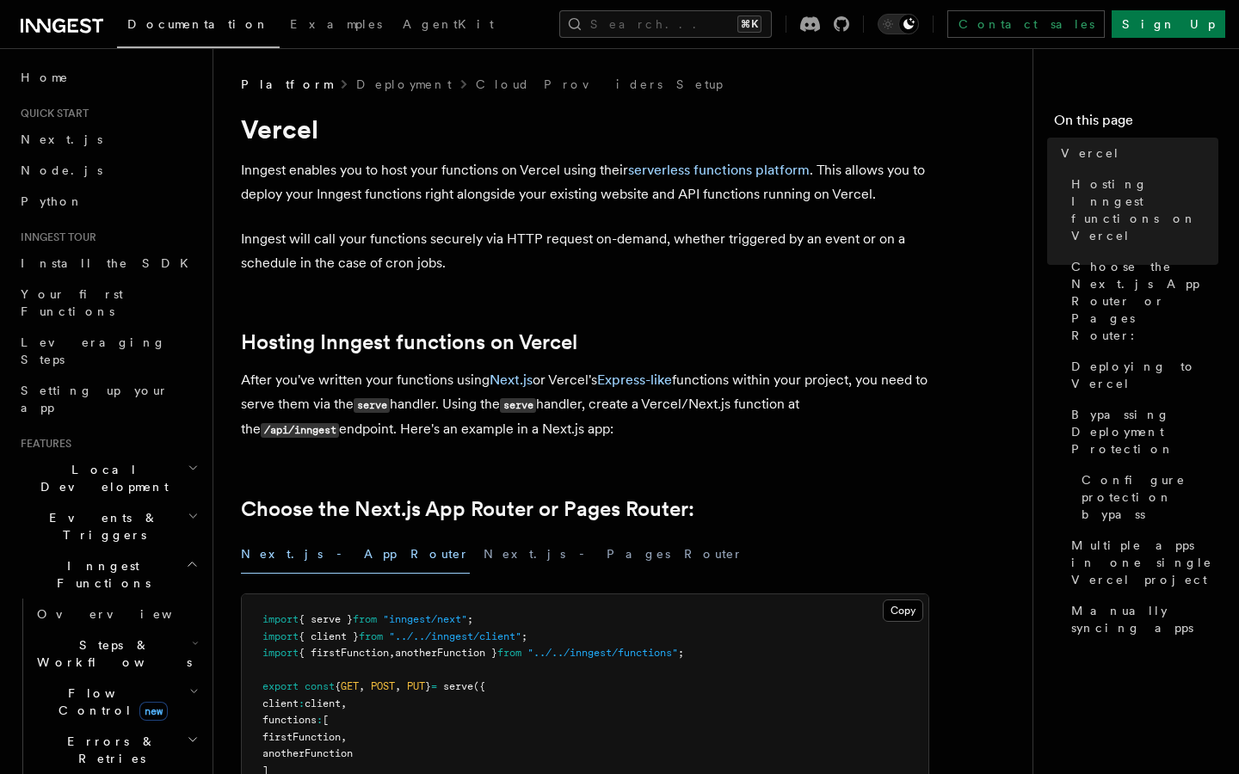  Describe the element at coordinates (355, 554) in the screenshot. I see `button: Next.js - App Router` at that location.